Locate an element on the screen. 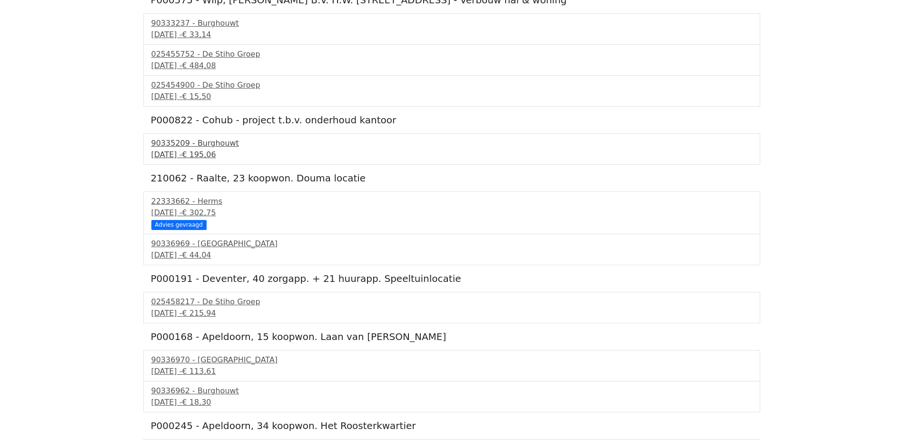  span: € 33,14 is located at coordinates (196, 34).